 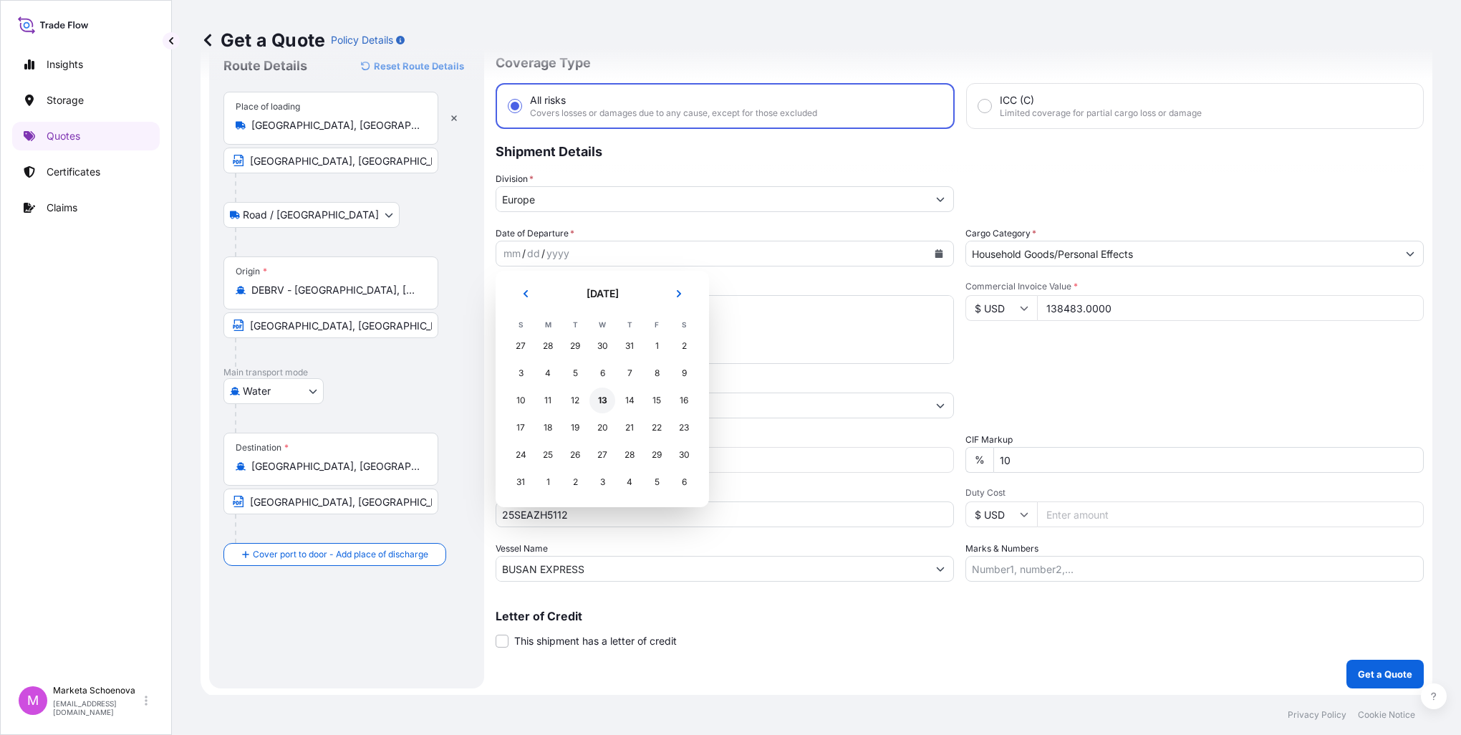 What do you see at coordinates (263, 40) in the screenshot?
I see `p: Get a Quote` at bounding box center [263, 40].